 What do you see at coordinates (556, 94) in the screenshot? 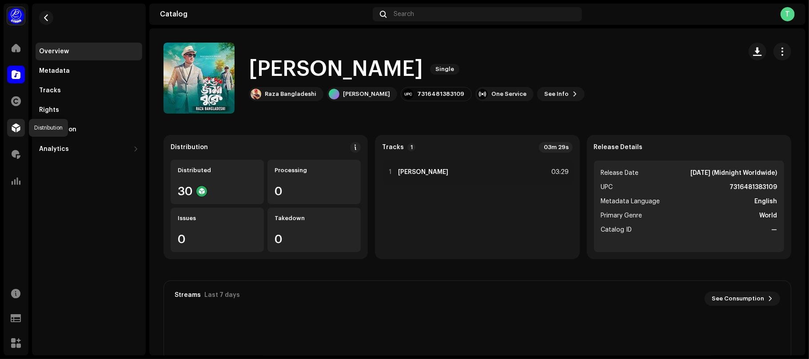
I see `span: See Info` at bounding box center [556, 94].